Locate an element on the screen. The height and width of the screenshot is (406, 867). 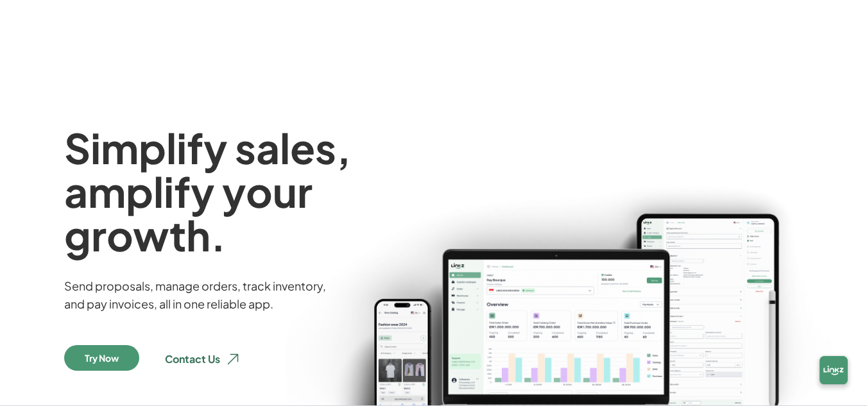
button: Try Now is located at coordinates (101, 358).